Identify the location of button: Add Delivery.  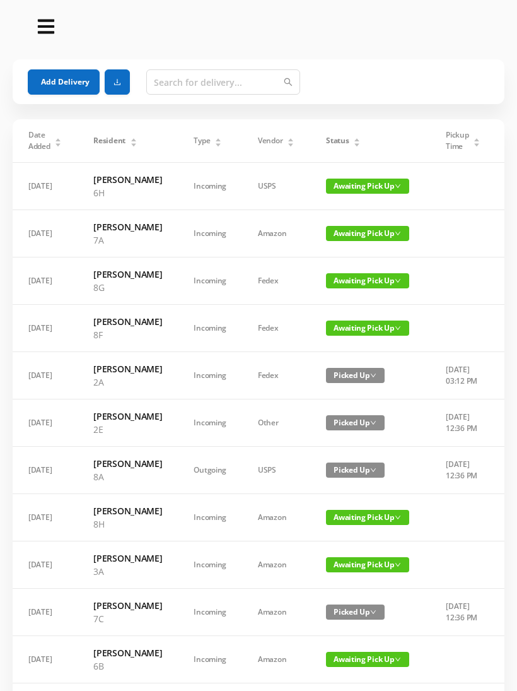
(64, 82).